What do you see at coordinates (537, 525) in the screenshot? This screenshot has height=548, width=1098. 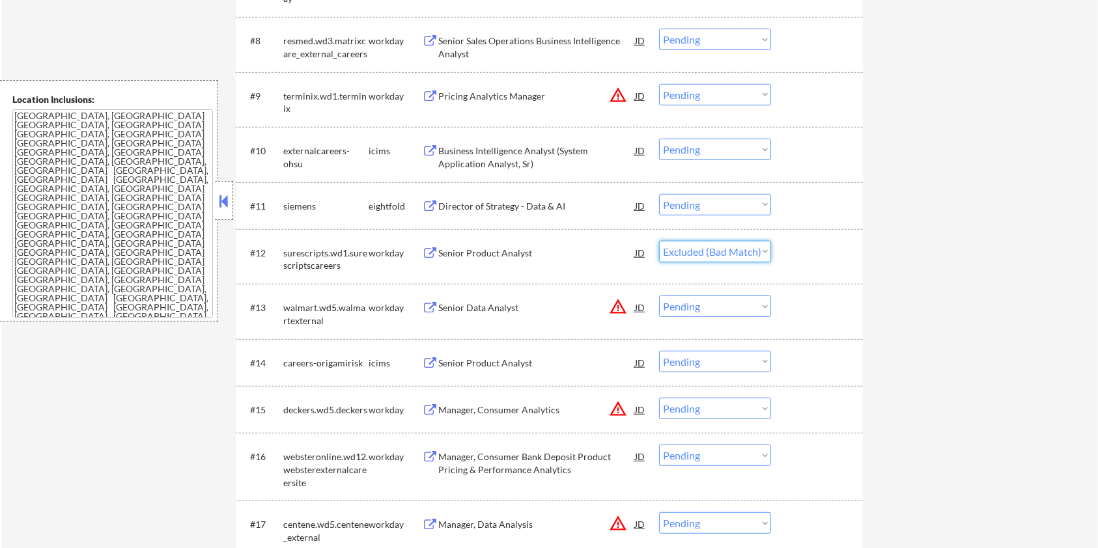 I see `div: Manager, Data Analysis` at bounding box center [537, 525].